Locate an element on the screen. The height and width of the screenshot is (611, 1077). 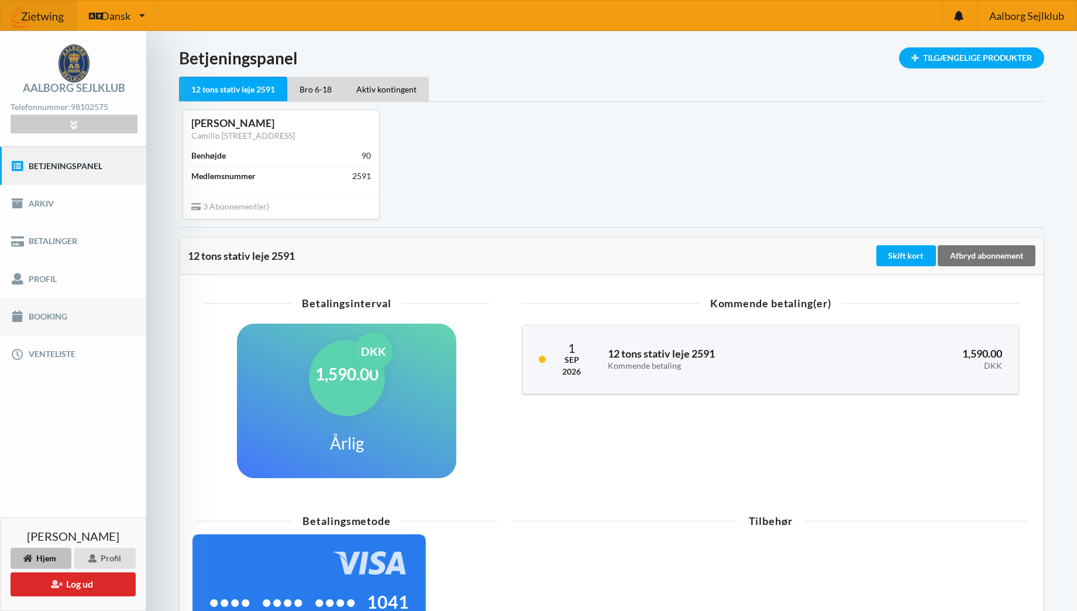
button: Log ud is located at coordinates (73, 584).